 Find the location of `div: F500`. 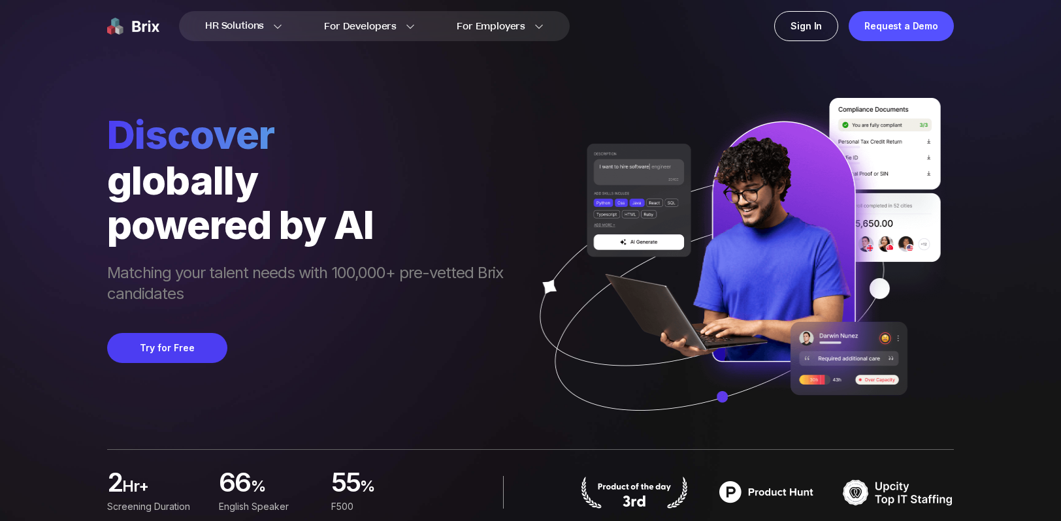

div: F500 is located at coordinates (379, 507).